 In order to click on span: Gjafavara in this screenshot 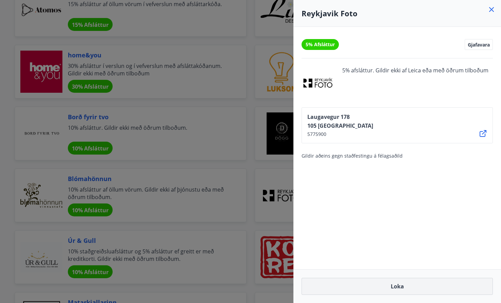, I will do `click(479, 44)`.